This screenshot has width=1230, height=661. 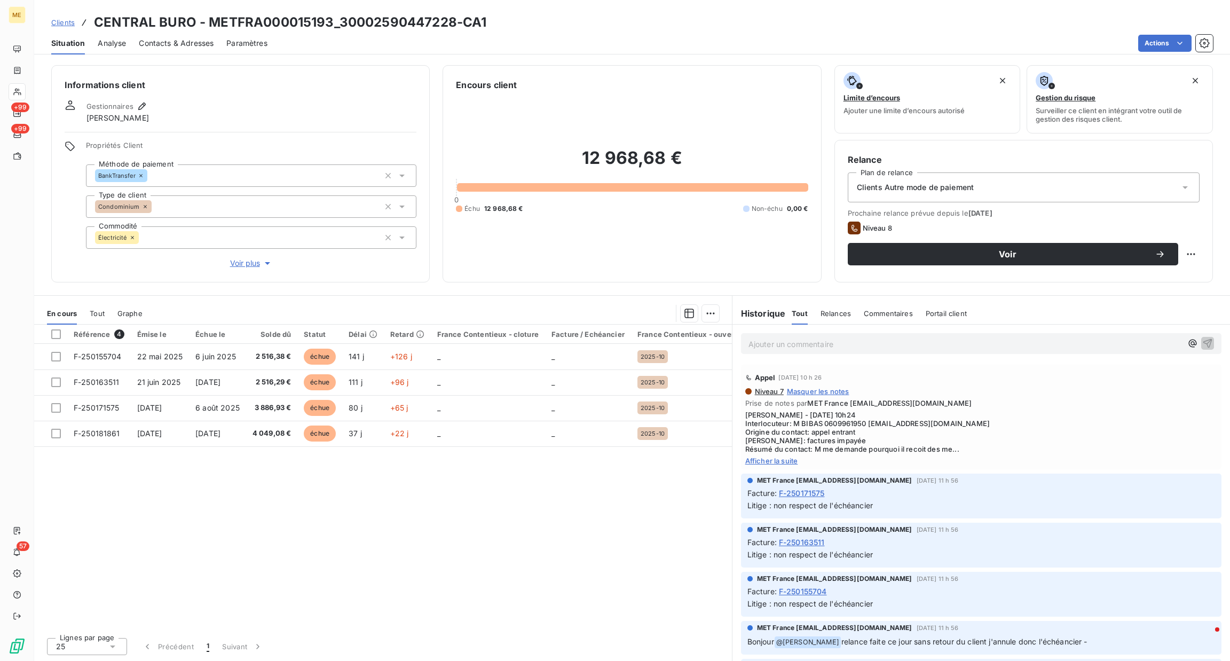 What do you see at coordinates (504, 209) in the screenshot?
I see `span: 12 968,68 €` at bounding box center [504, 209].